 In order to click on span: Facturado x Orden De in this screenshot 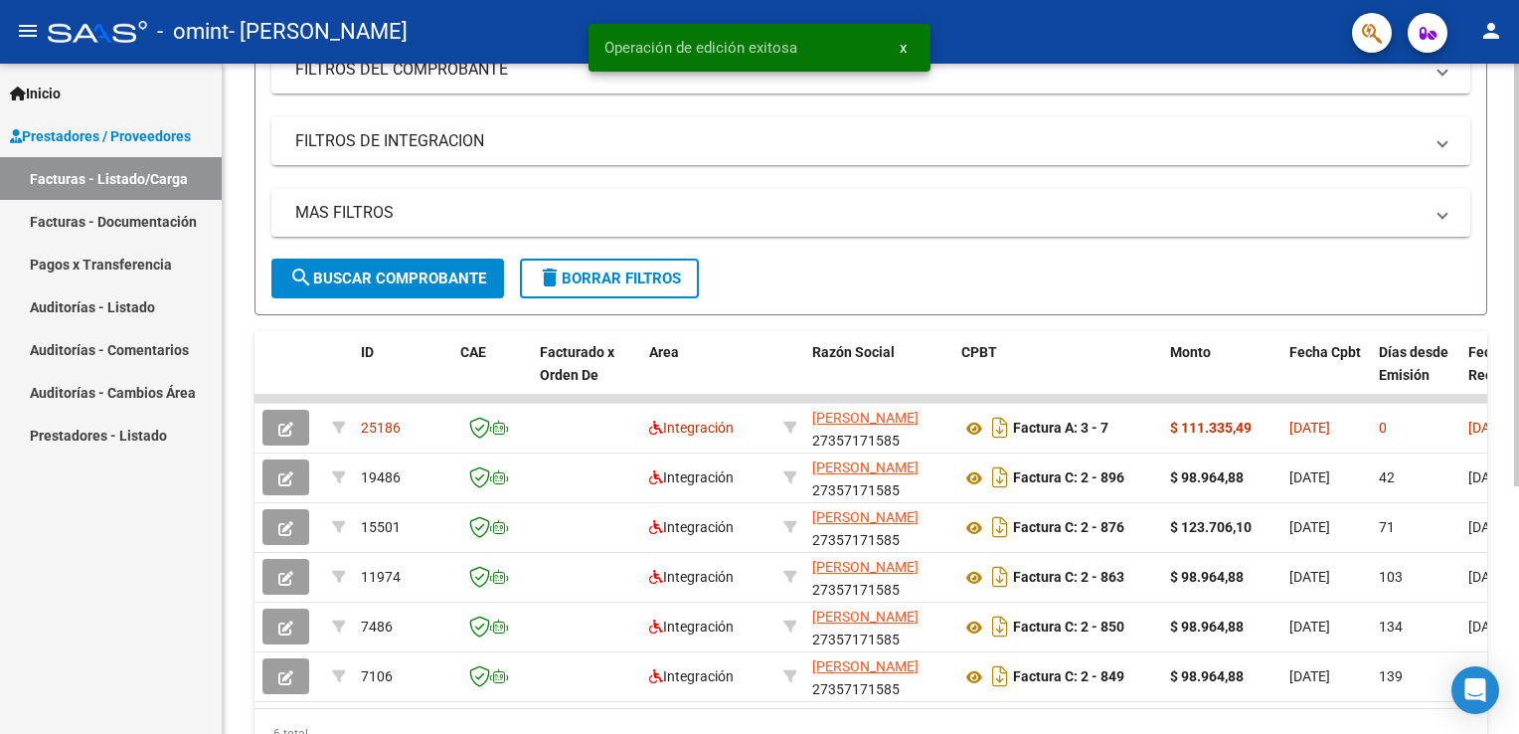, I will do `click(577, 363)`.